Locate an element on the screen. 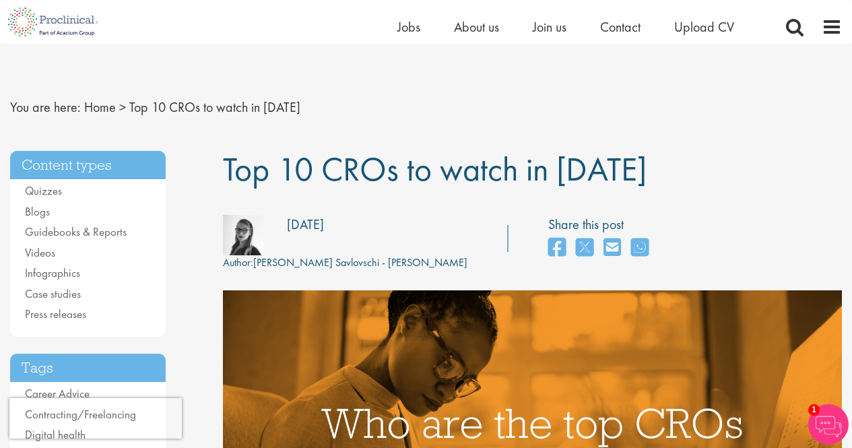  img: Chatbot is located at coordinates (829, 424).